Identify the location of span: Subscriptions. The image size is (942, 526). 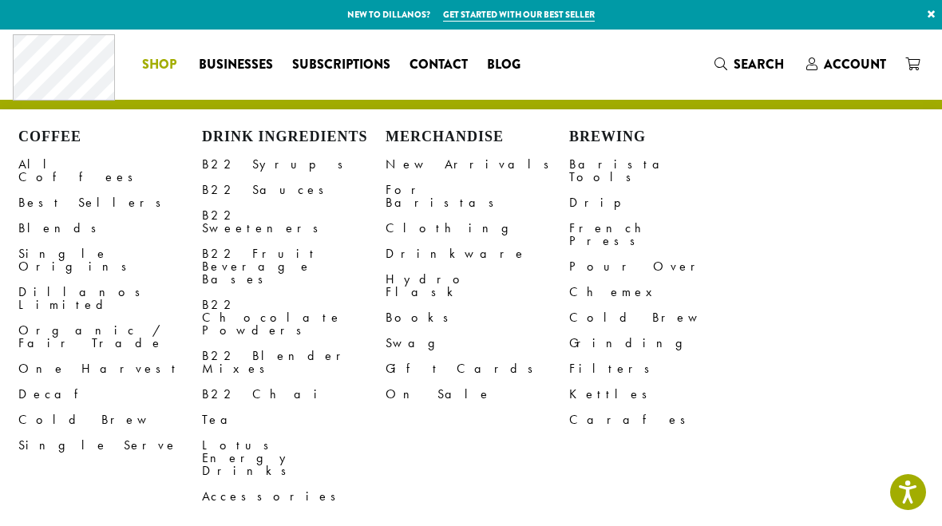
(341, 65).